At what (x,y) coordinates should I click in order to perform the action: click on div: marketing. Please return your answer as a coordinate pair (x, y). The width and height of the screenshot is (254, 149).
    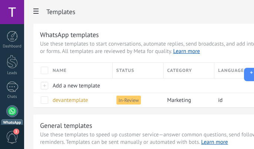
    Looking at the image, I should click on (187, 100).